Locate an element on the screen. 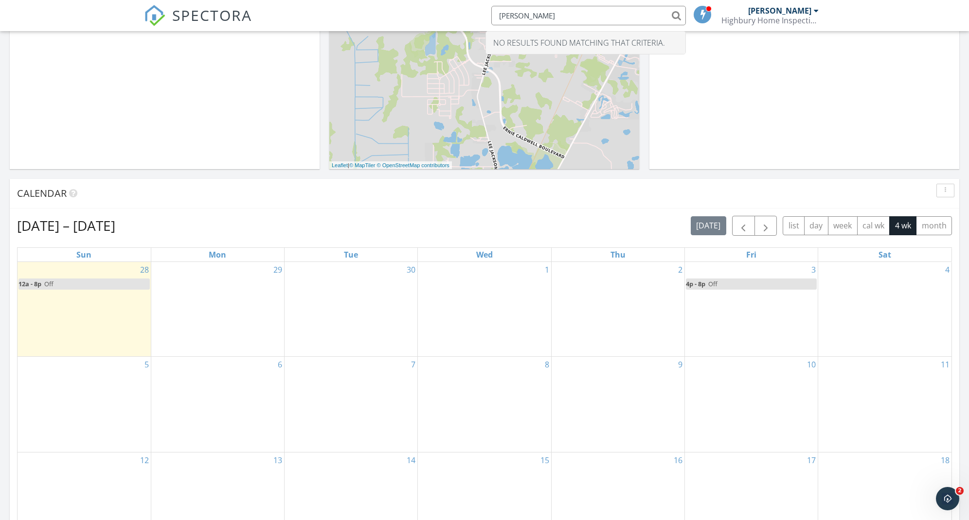 The image size is (969, 520). a: Leaflet is located at coordinates (339, 165).